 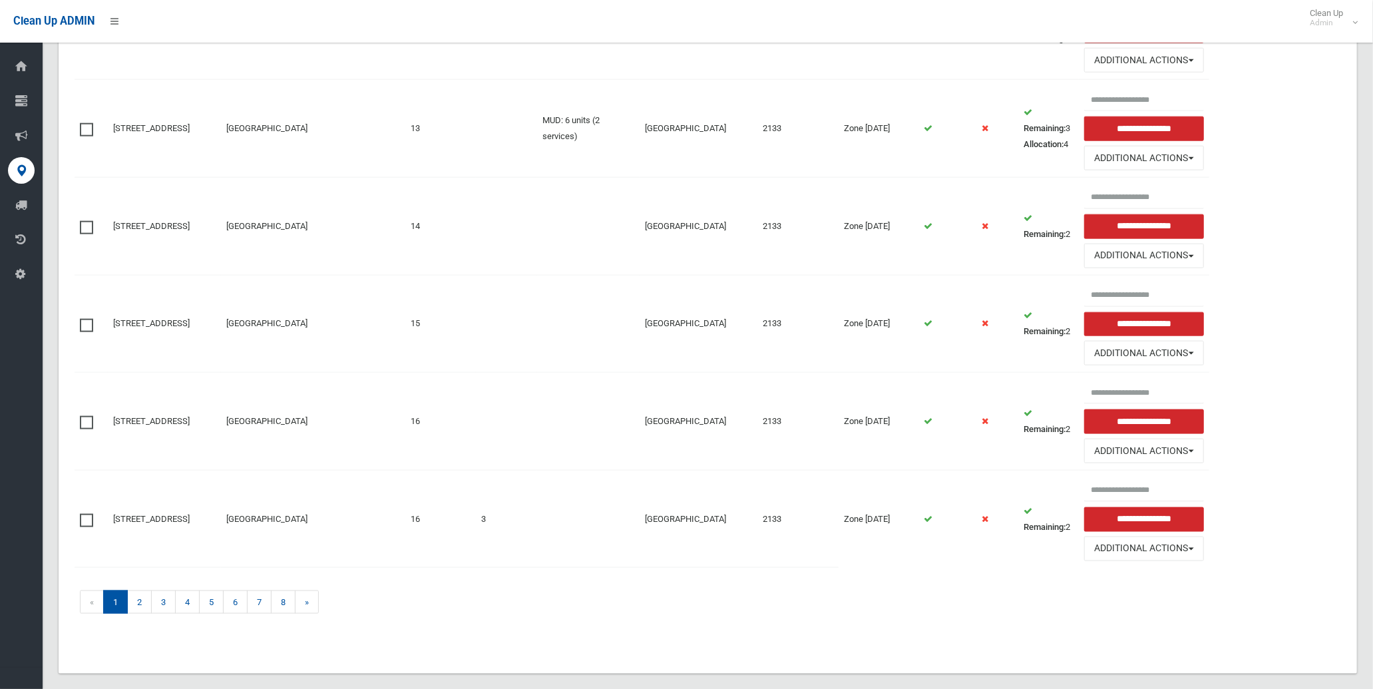 I want to click on a: 5, so click(x=211, y=602).